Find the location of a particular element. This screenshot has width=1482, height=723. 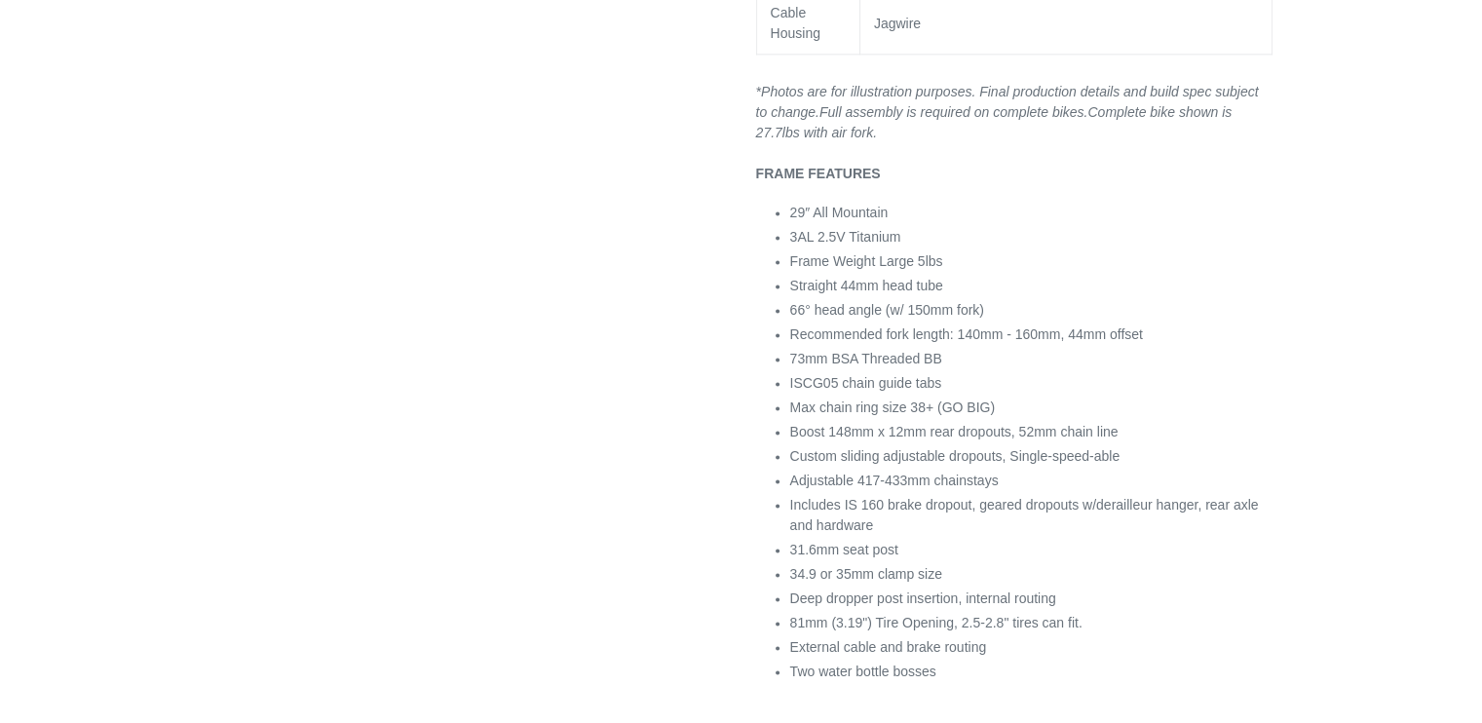

span: Full assembly is required on complete bikes. Complete bike shown is 27.7lbs with air fork. is located at coordinates (994, 122).